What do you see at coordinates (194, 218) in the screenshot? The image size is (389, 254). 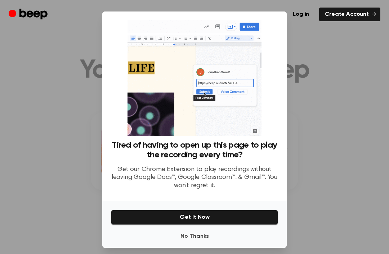 I see `button: Get It Now` at bounding box center [194, 218].